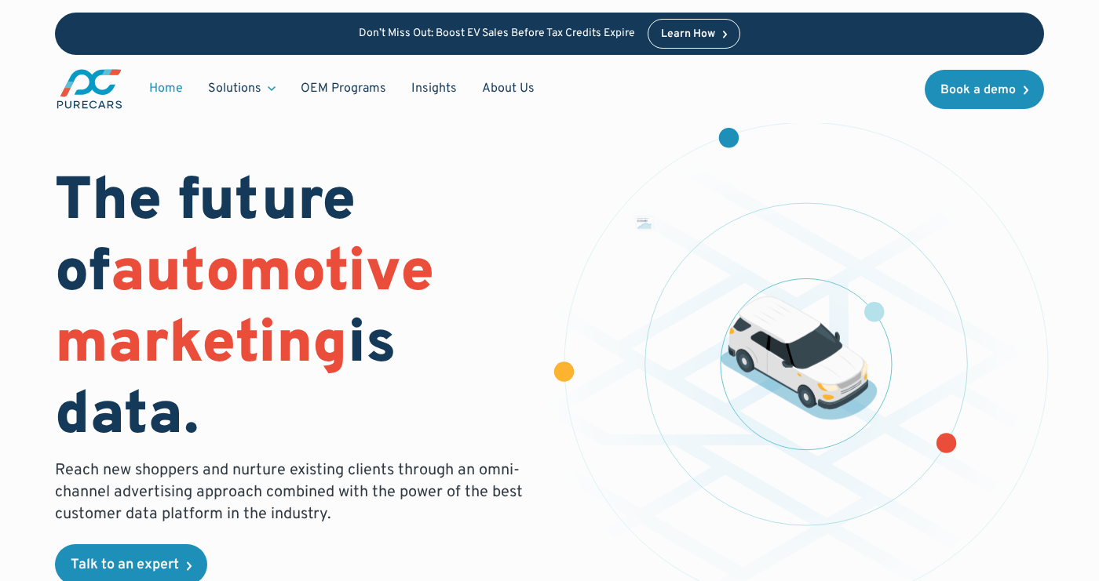 The image size is (1099, 581). I want to click on a: Insights, so click(434, 89).